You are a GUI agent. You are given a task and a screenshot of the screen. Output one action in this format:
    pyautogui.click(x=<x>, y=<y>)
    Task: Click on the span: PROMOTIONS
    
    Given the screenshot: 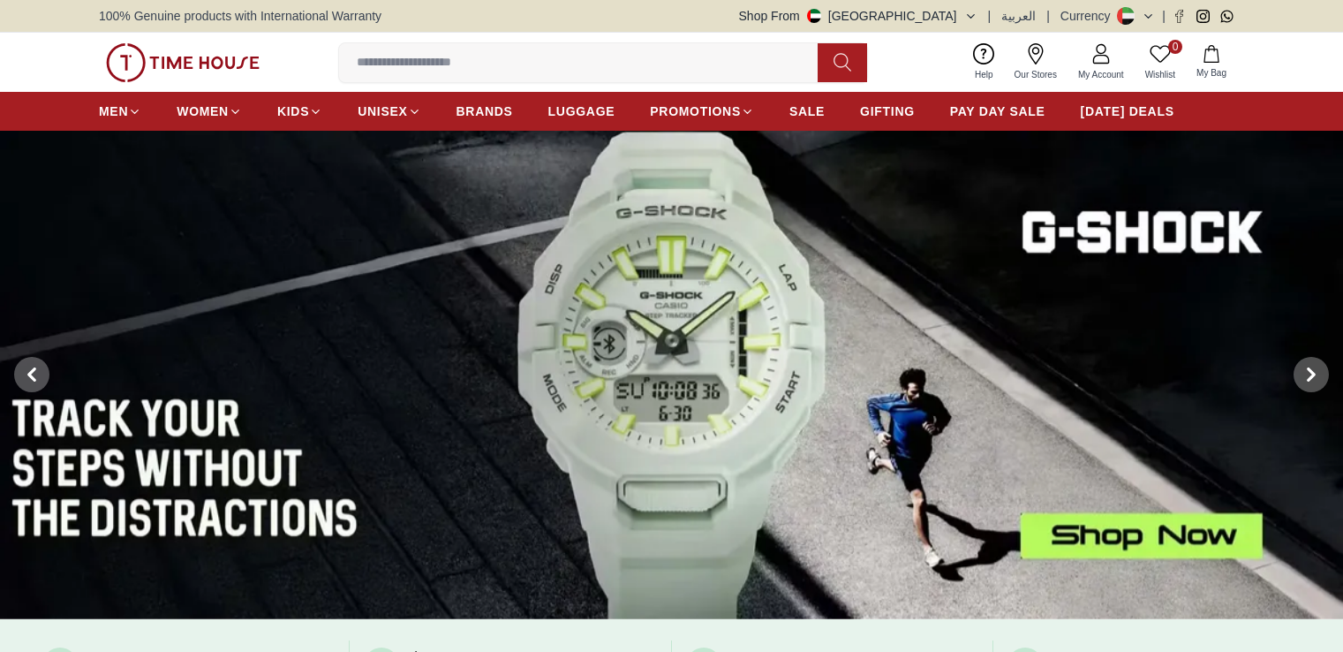 What is the action you would take?
    pyautogui.click(x=695, y=111)
    